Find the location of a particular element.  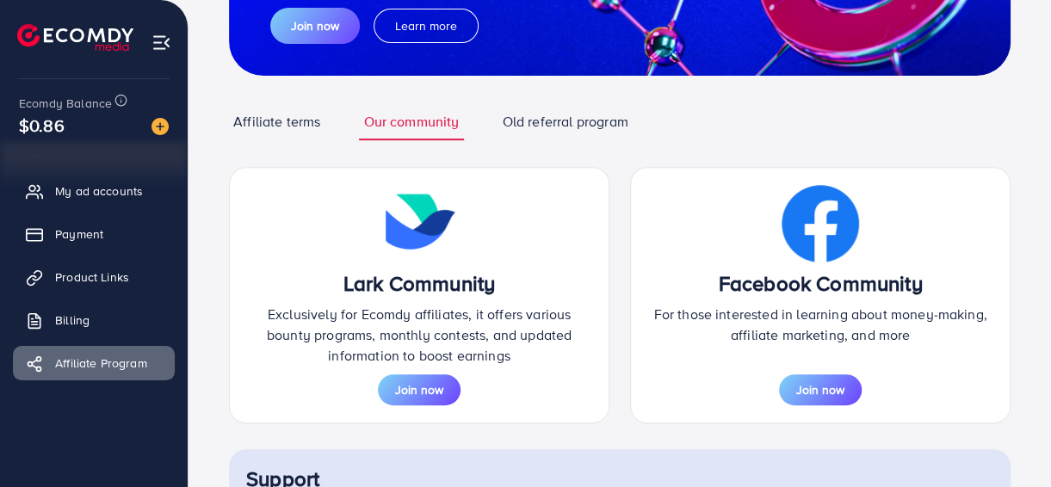

span: Ecomdy Balance is located at coordinates (65, 103).